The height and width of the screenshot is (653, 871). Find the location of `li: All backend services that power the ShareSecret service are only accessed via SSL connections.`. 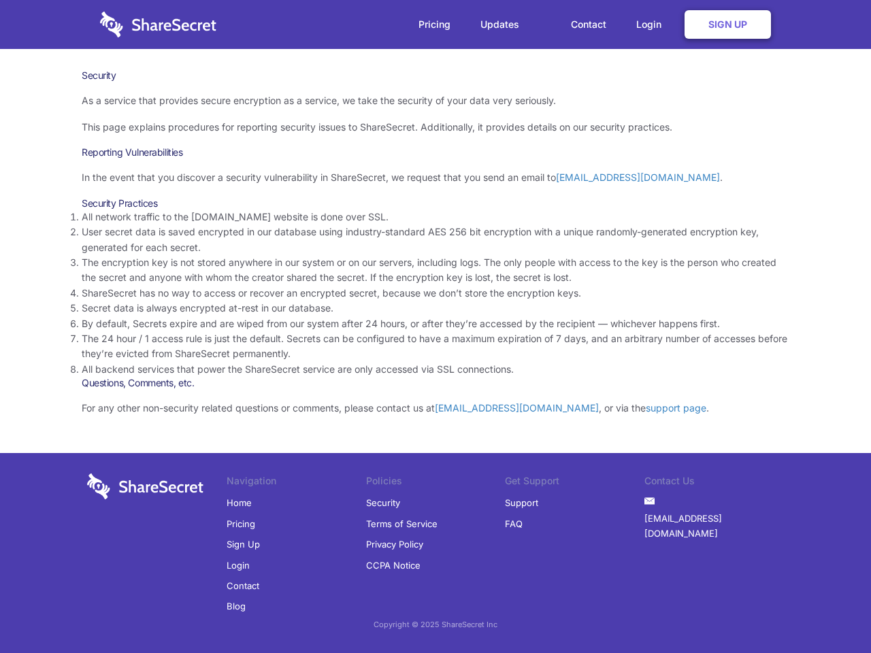

li: All backend services that power the ShareSecret service are only accessed via SSL connections. is located at coordinates (435, 369).